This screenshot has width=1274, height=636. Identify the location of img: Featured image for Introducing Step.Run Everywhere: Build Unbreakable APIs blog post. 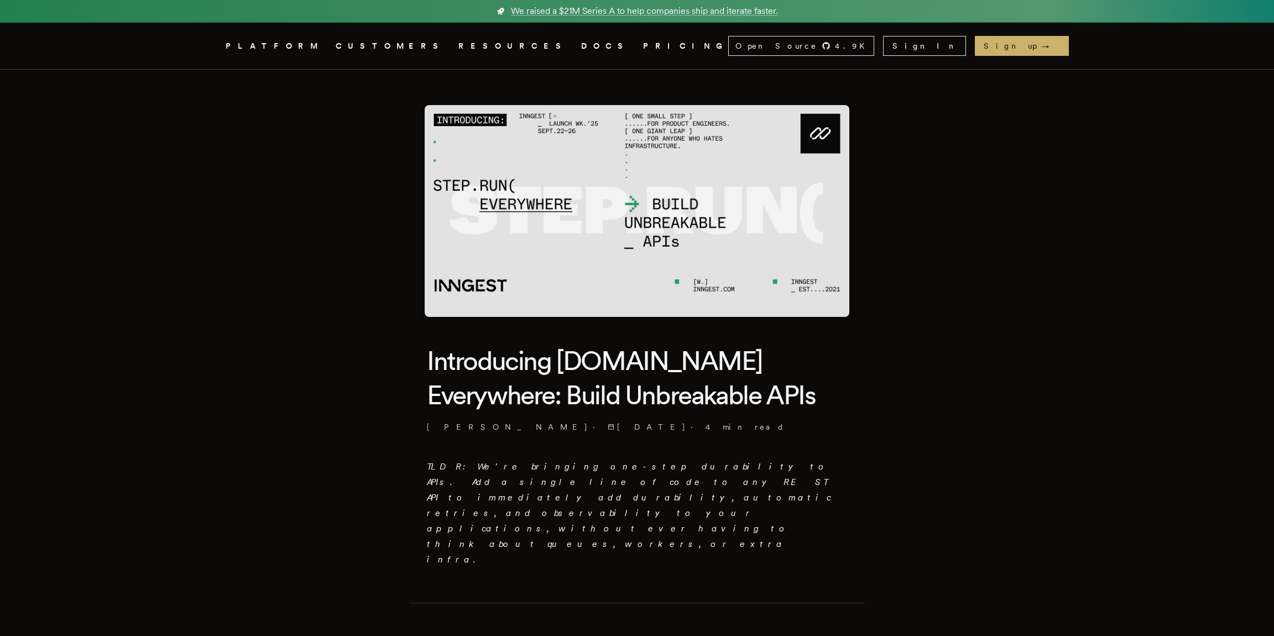
(637, 211).